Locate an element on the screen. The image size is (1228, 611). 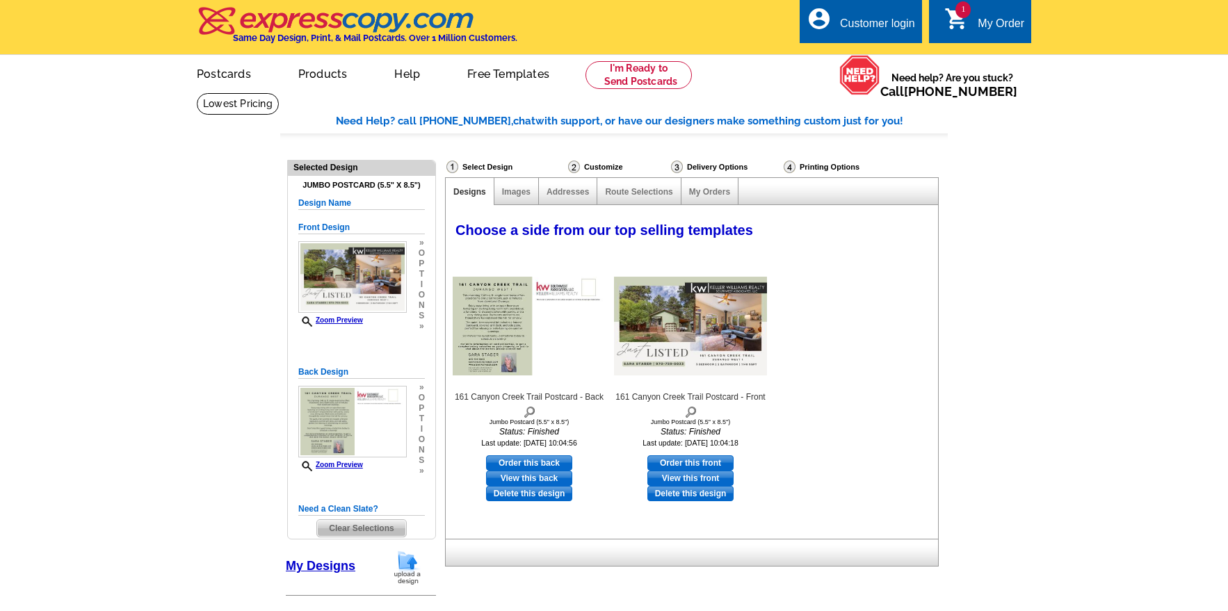
img: help is located at coordinates (859, 75).